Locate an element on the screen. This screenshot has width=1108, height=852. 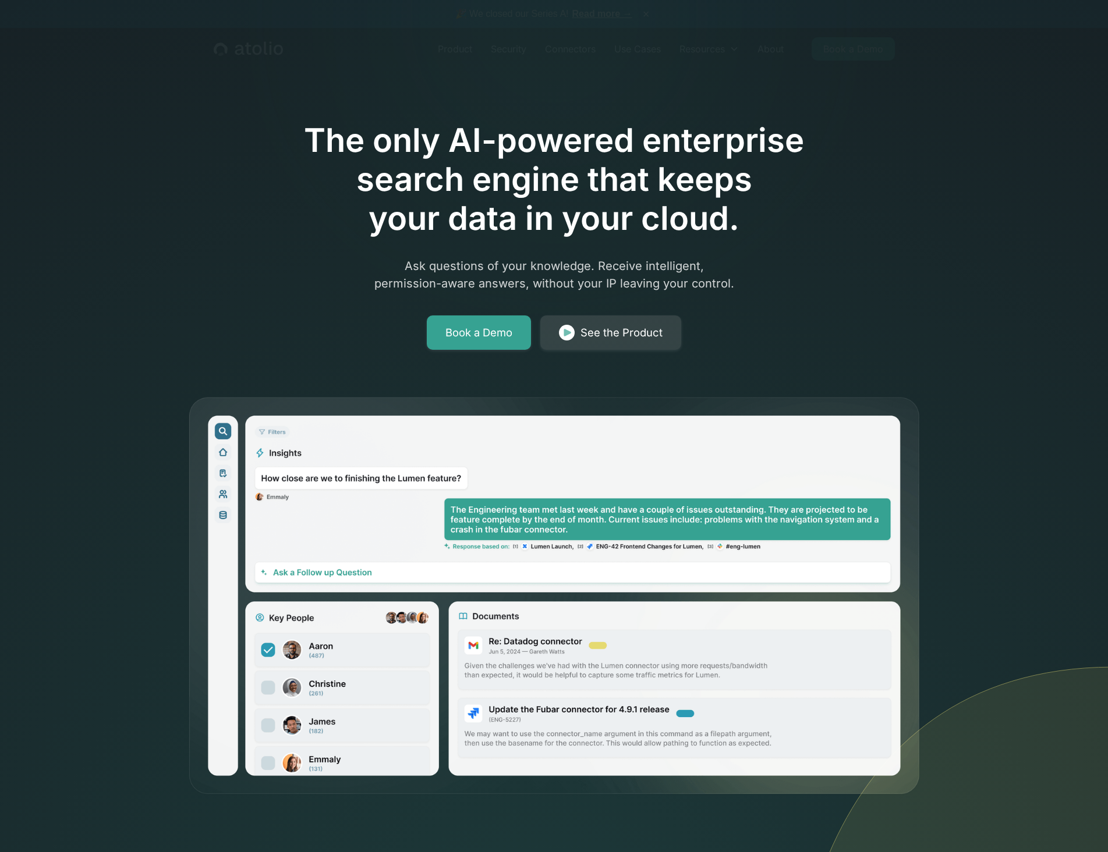
span: 🎉 We closed our Series A! is located at coordinates (544, 14).